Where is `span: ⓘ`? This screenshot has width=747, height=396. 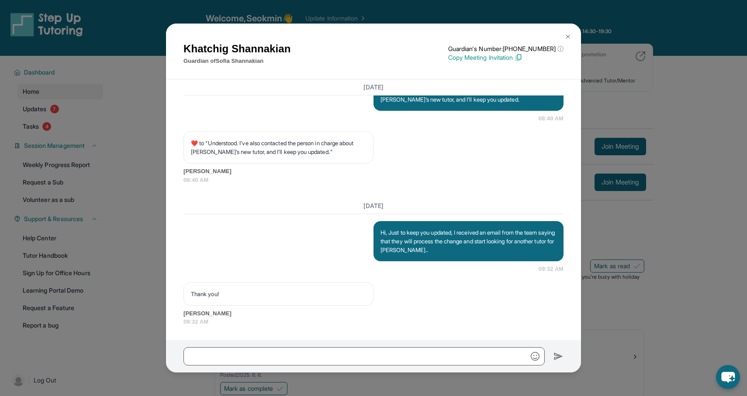
span: ⓘ is located at coordinates (560, 49).